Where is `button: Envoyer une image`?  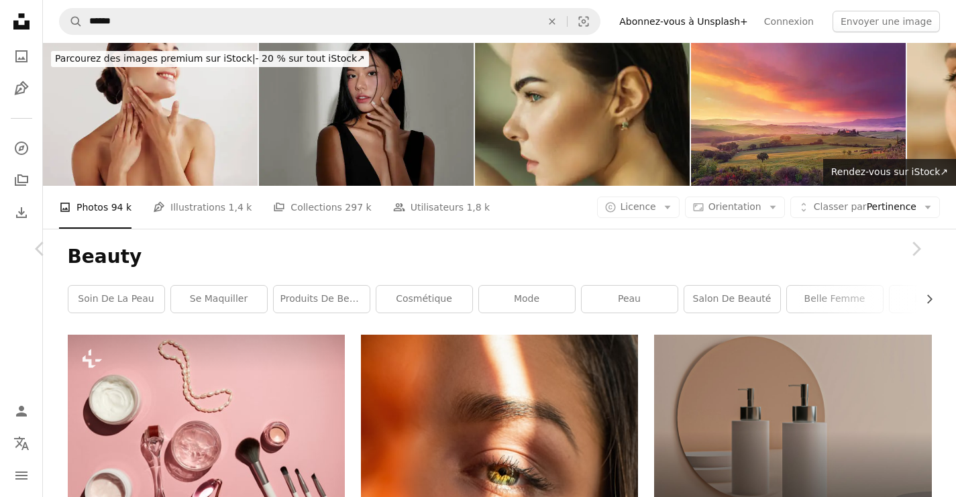 button: Envoyer une image is located at coordinates (886, 21).